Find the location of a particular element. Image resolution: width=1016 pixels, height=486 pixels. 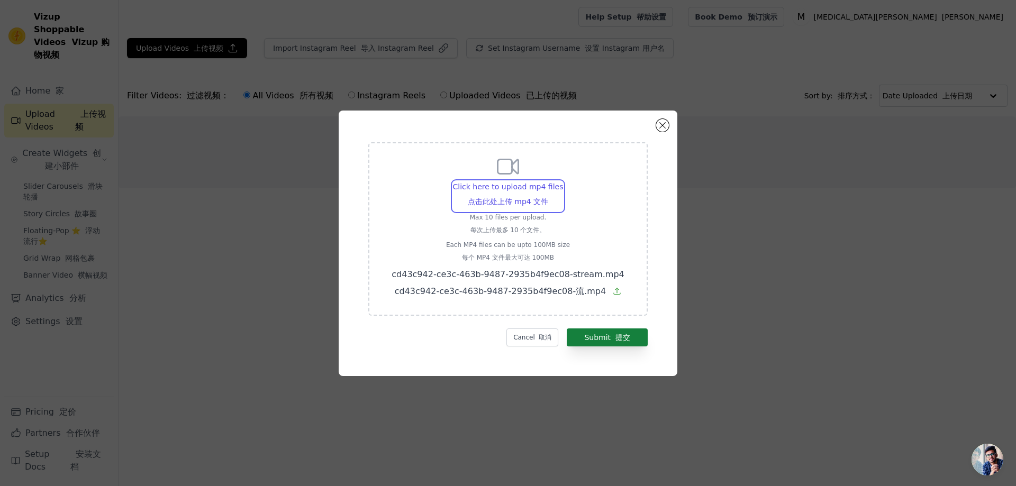

span: Click here to upload mp4 files is located at coordinates (508, 194).